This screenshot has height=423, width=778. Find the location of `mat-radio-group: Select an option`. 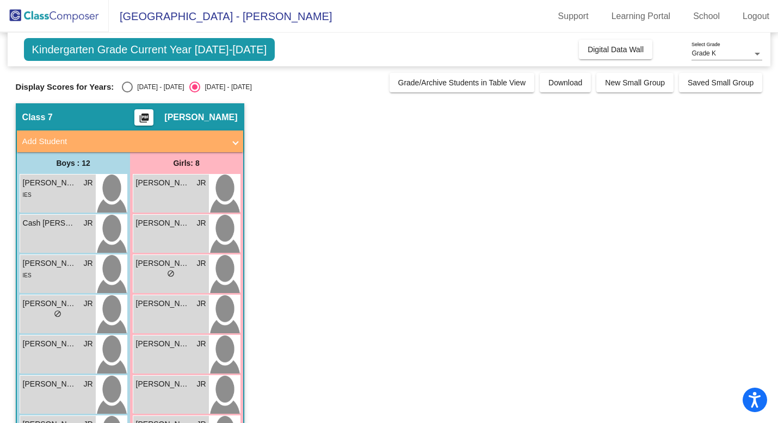

mat-radio-group: Select an option is located at coordinates (187, 87).